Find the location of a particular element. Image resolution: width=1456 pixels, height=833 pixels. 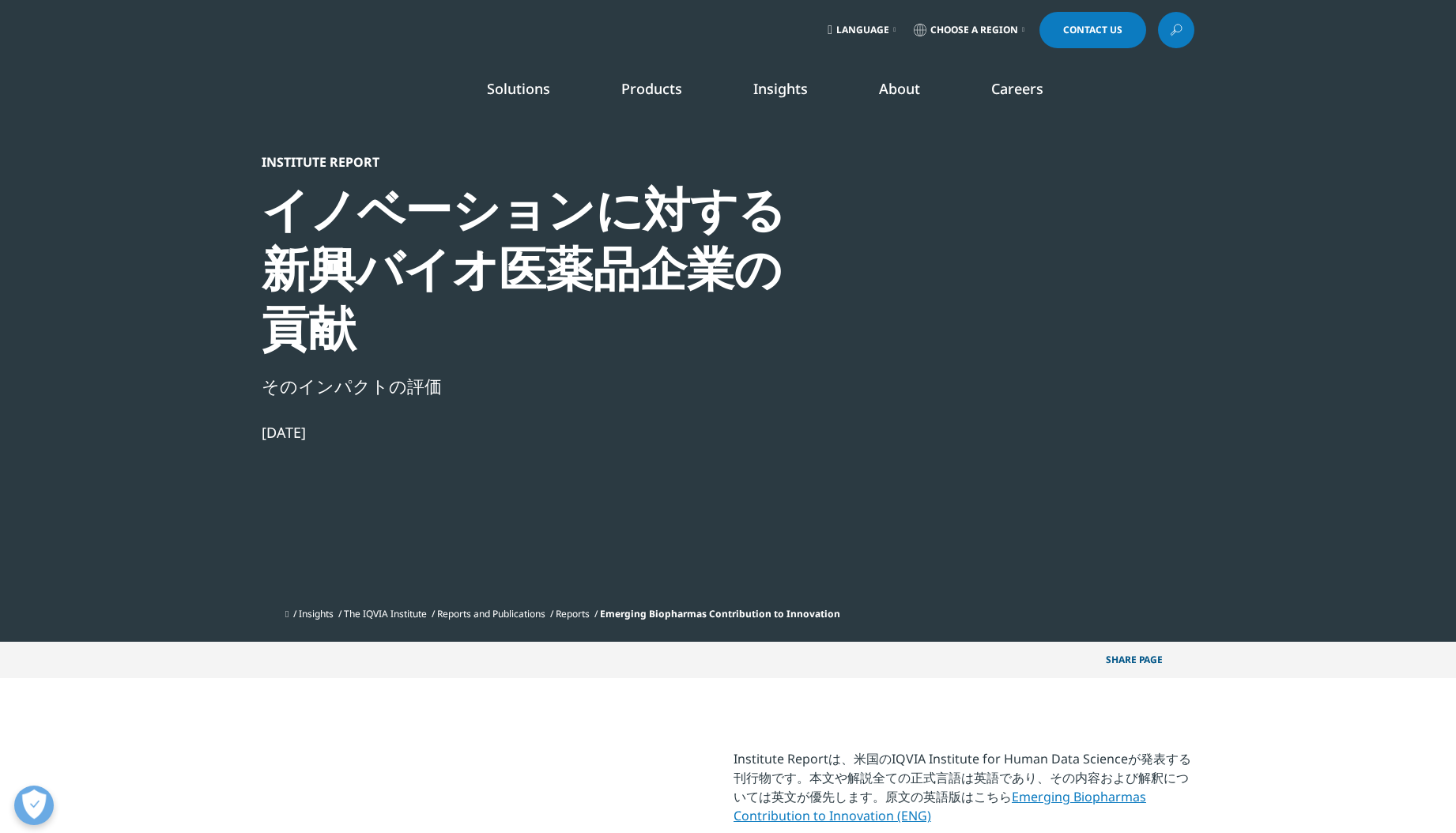

span: Contact Us is located at coordinates (1092, 30).